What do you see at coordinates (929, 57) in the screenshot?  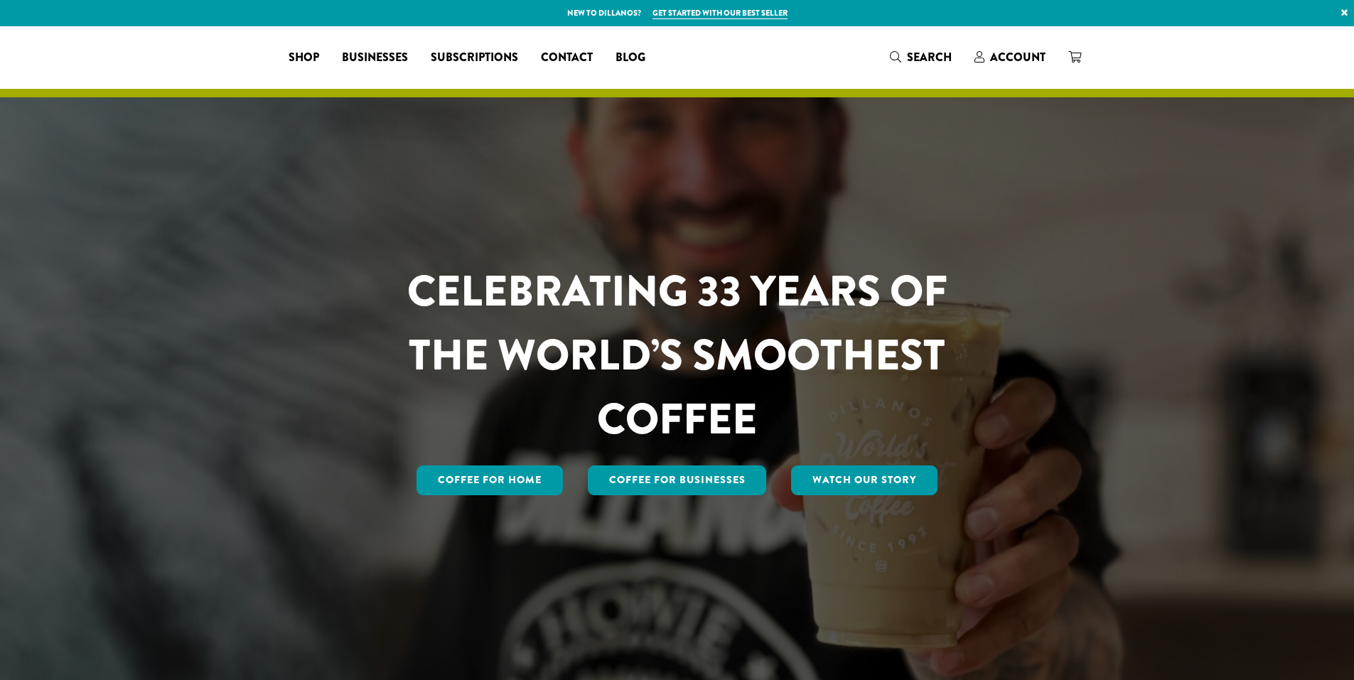 I see `span: Search` at bounding box center [929, 57].